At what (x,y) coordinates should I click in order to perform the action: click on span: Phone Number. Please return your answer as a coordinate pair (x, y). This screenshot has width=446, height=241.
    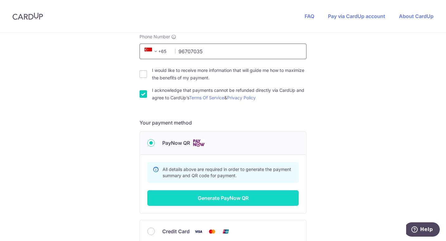
    Looking at the image, I should click on (155, 37).